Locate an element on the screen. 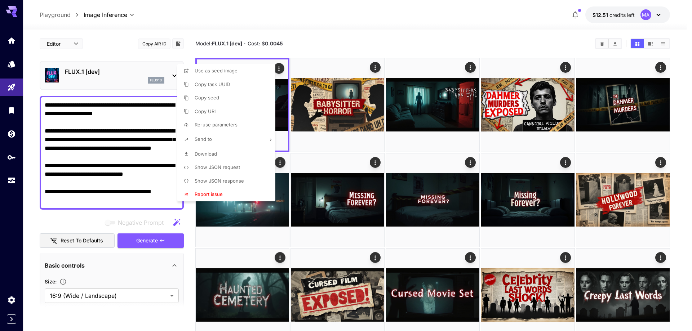 Image resolution: width=692 pixels, height=331 pixels. span: Copy task UUID is located at coordinates (212, 84).